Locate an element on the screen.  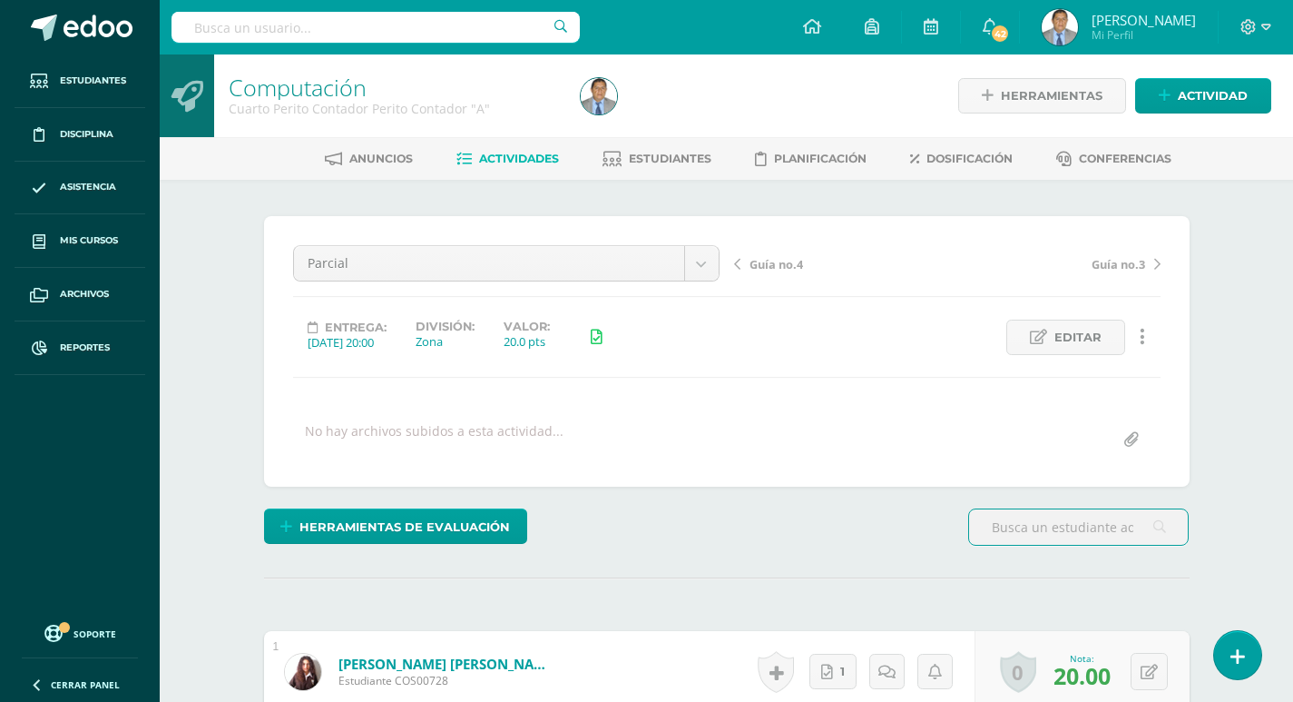
div: Zona is located at coordinates (445, 341).